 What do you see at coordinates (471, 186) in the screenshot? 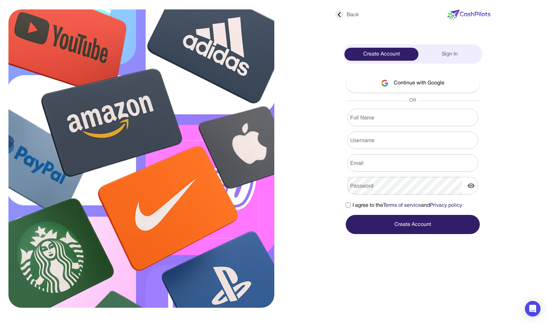
I see `button: display the password` at bounding box center [471, 186].